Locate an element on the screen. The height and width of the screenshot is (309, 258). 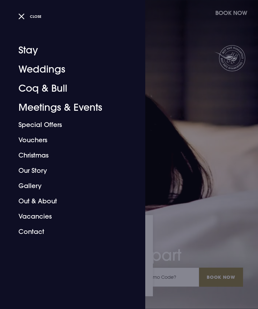
button: Close is located at coordinates (30, 16).